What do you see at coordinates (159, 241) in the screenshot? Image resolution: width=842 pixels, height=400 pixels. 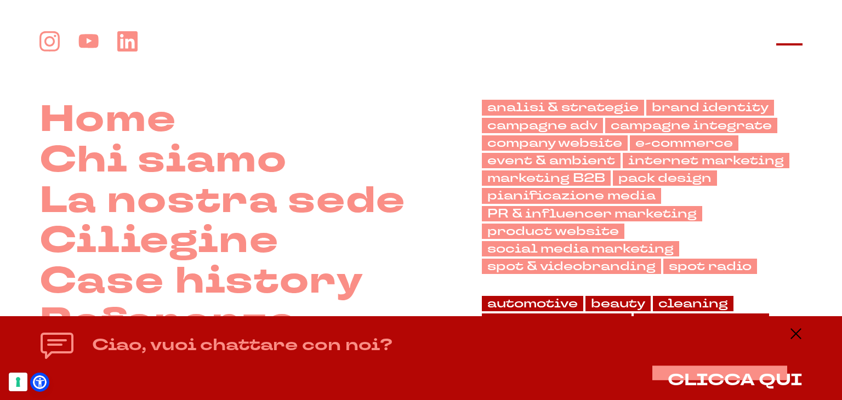 I see `a: Ciliegine` at bounding box center [159, 241].